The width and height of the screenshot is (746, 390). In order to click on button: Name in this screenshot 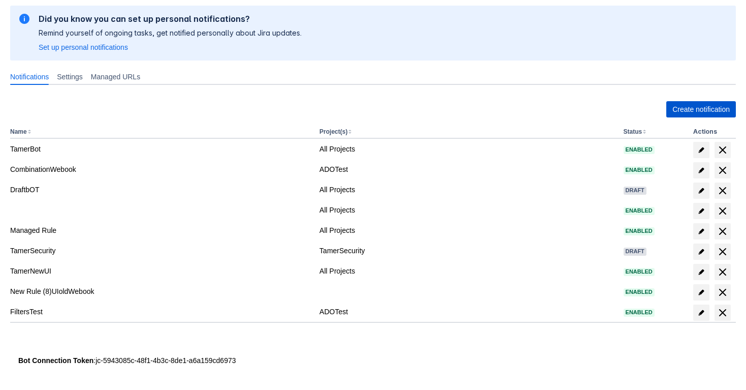, I will do `click(18, 132)`.